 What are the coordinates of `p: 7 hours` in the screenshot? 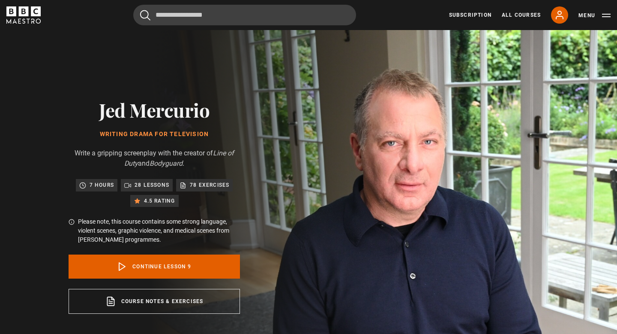 It's located at (102, 185).